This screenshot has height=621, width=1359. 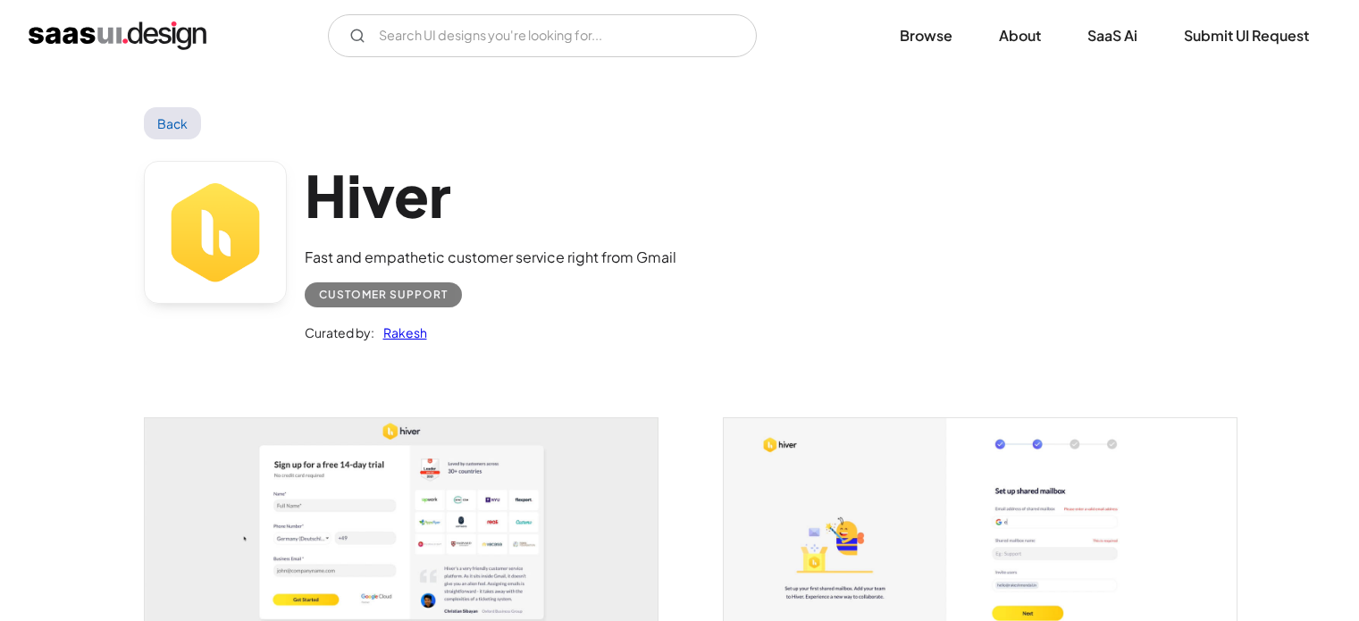 I want to click on a: Rakesh, so click(x=400, y=332).